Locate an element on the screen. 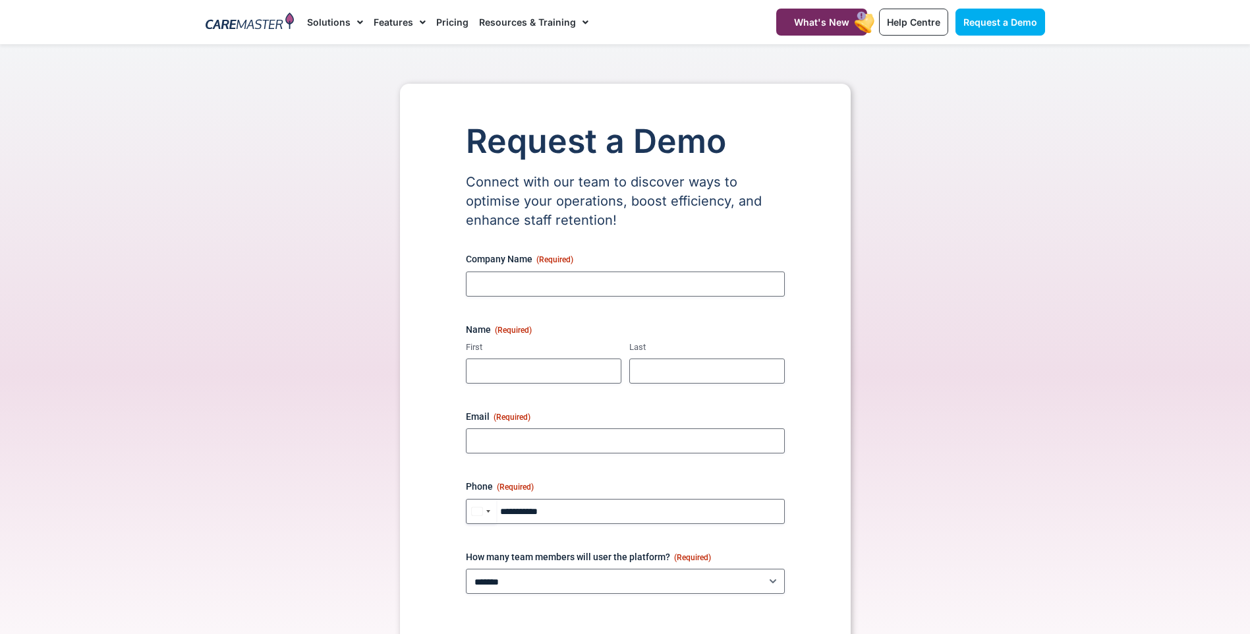  a: Request a Demo is located at coordinates (1000, 22).